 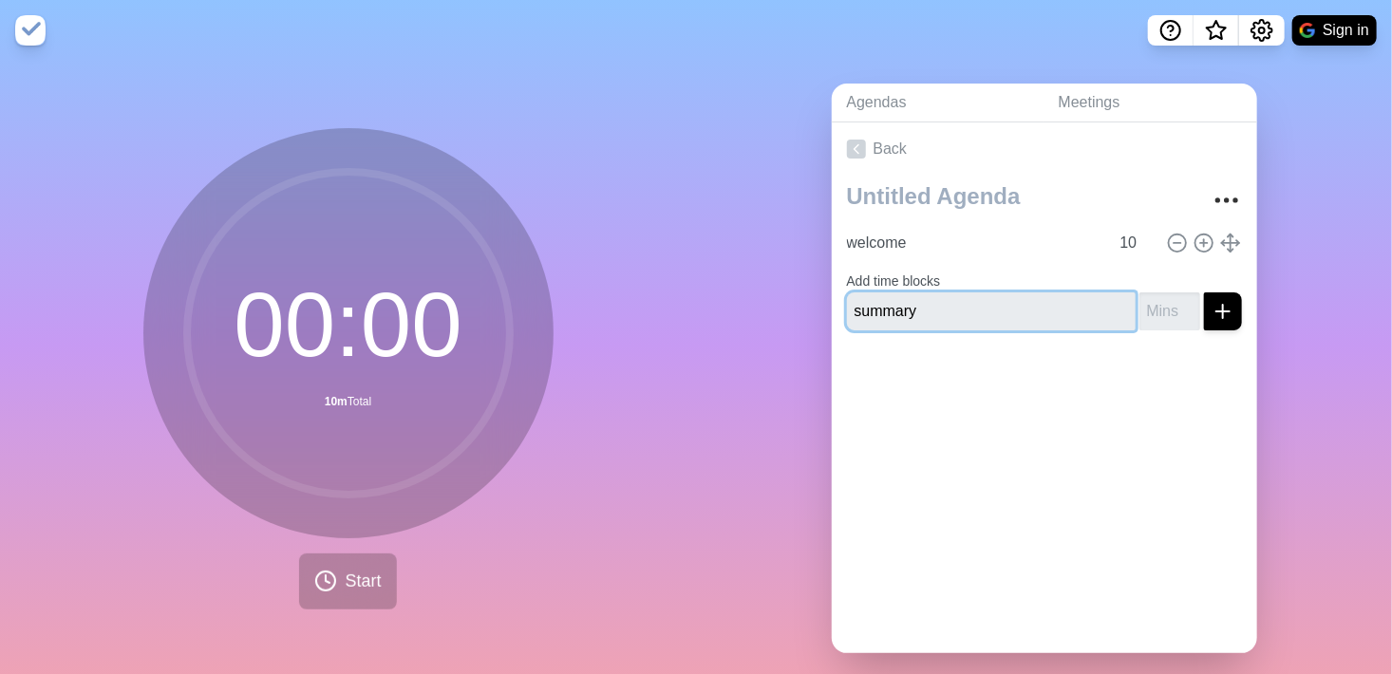 I want to click on img: timeblocks logo, so click(x=30, y=30).